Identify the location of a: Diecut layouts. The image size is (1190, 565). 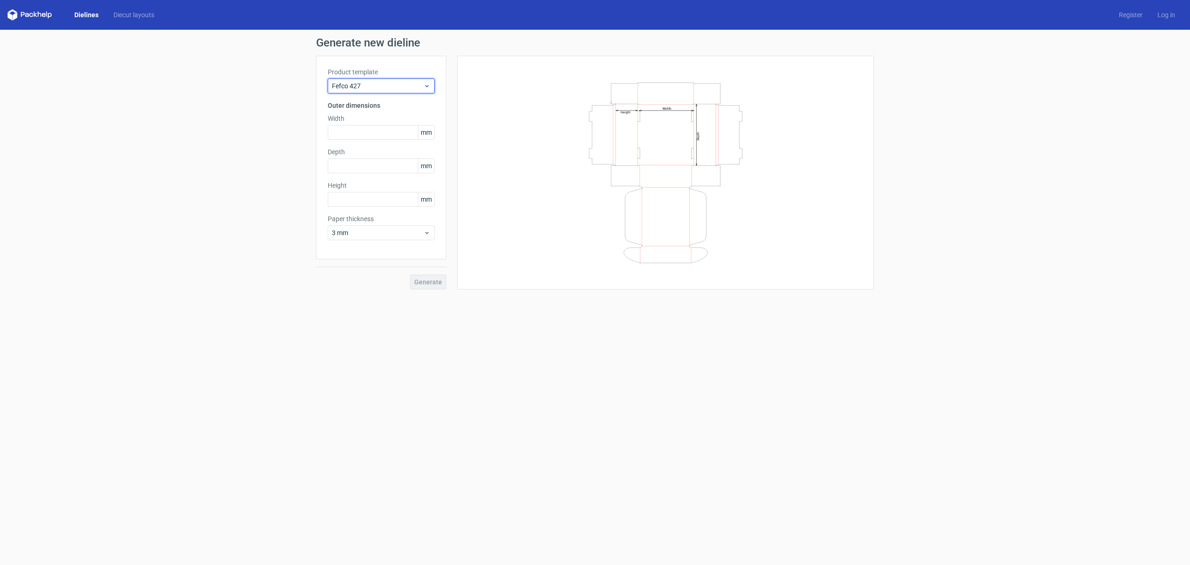
(134, 15).